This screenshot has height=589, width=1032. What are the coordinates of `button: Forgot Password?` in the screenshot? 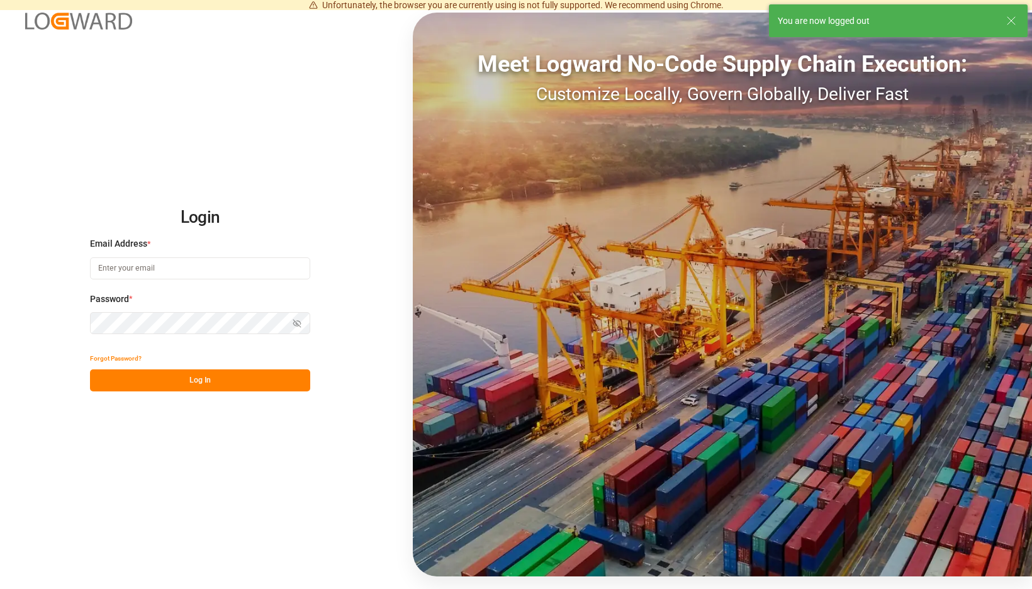 It's located at (116, 358).